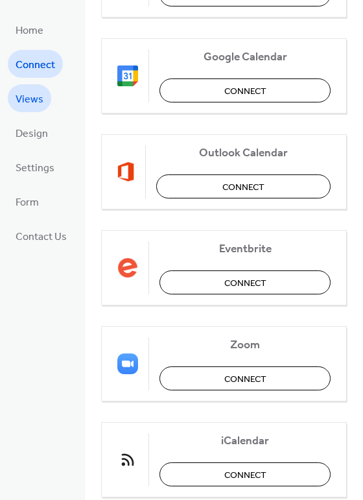 The width and height of the screenshot is (363, 500). Describe the element at coordinates (29, 99) in the screenshot. I see `span: Views` at that location.